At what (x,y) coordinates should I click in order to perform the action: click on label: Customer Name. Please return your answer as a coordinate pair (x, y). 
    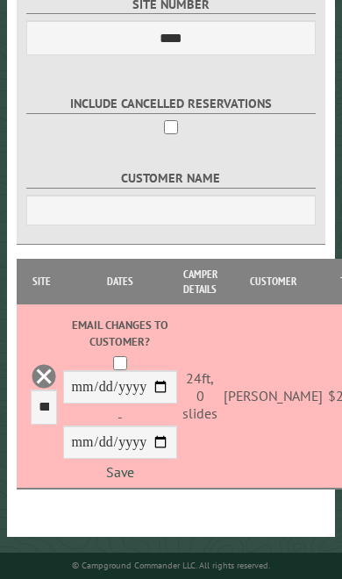
    Looking at the image, I should click on (171, 178).